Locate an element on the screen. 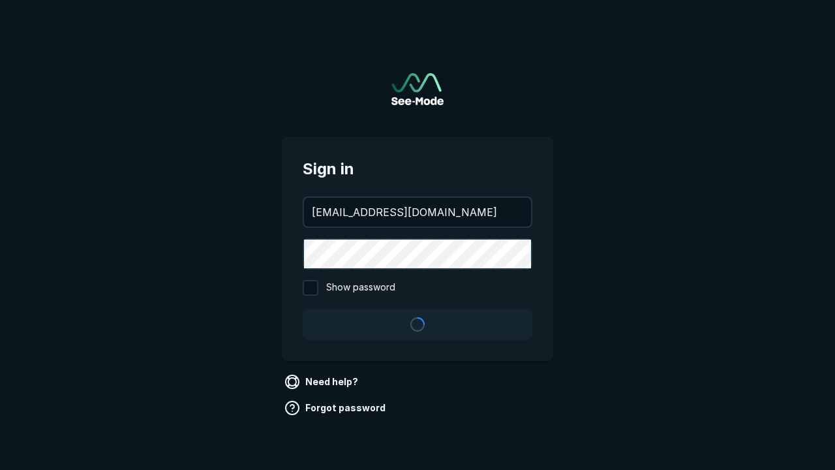 Image resolution: width=835 pixels, height=470 pixels. img: See-Mode Logo is located at coordinates (418, 89).